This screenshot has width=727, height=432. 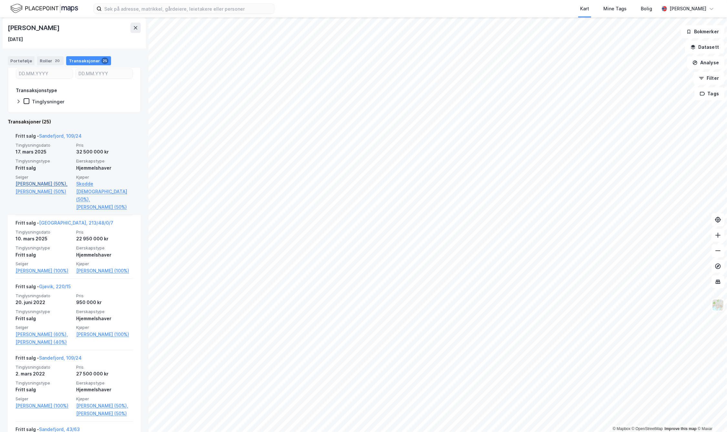 I want to click on div: Bolig, so click(x=646, y=9).